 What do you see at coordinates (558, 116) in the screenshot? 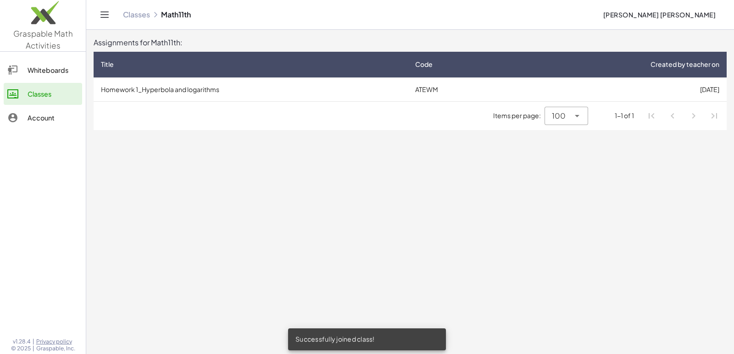
I see `span: 100` at bounding box center [558, 116].